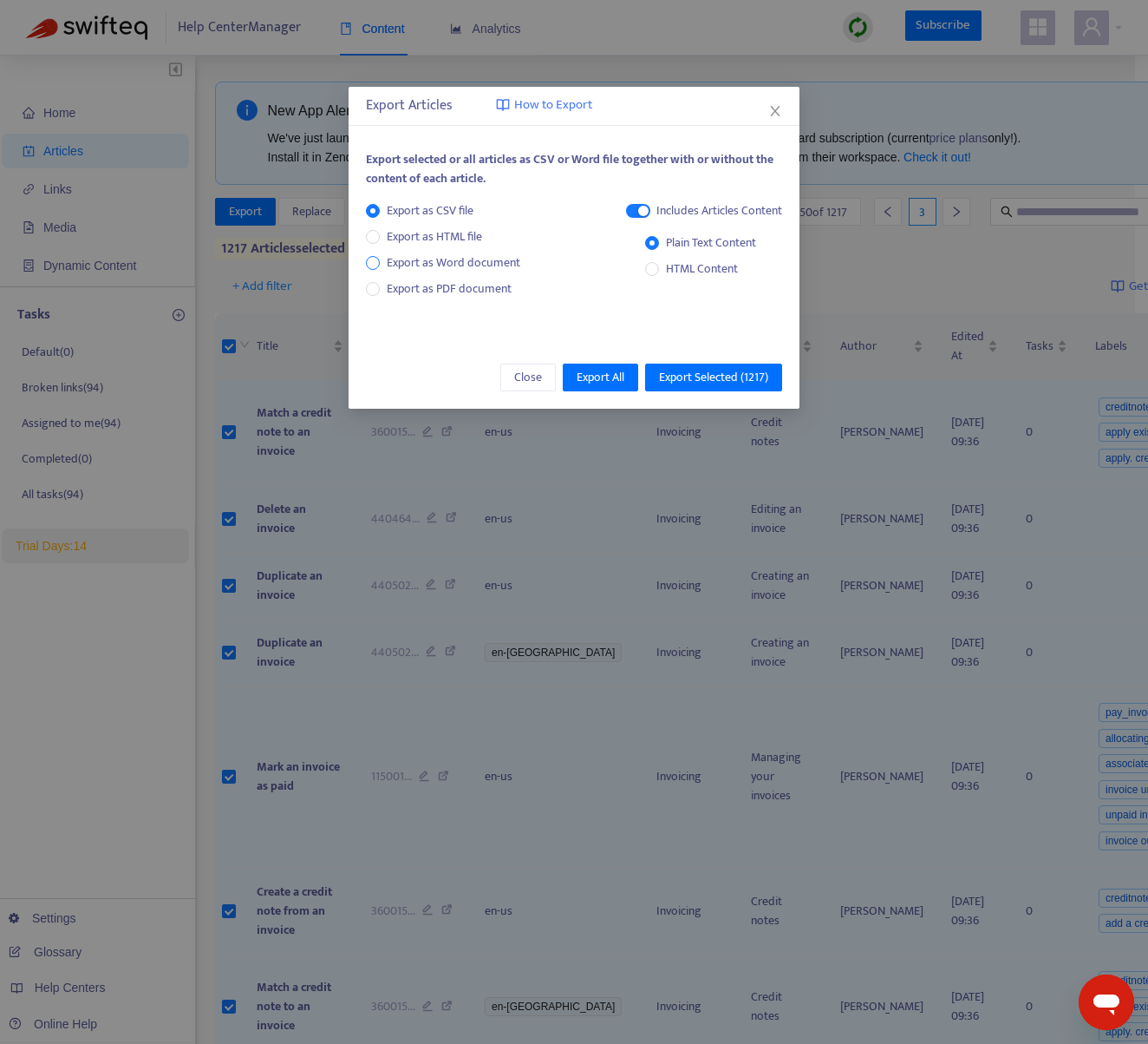 The width and height of the screenshot is (1148, 1044). Describe the element at coordinates (714, 378) in the screenshot. I see `span: Export Selected ( 1217 )` at that location.